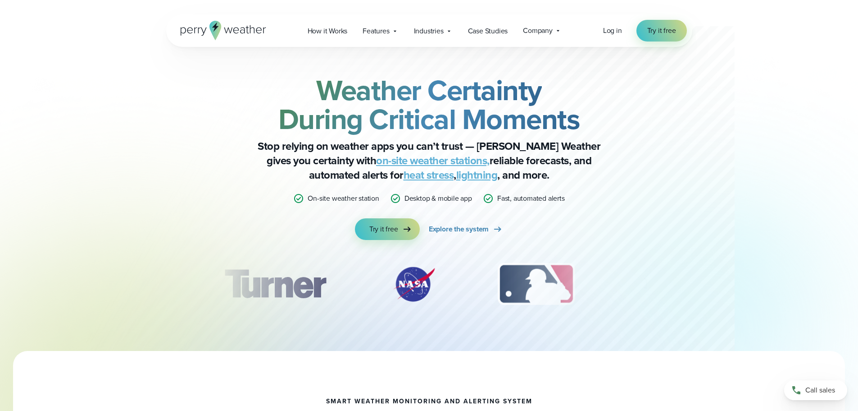 Image resolution: width=858 pixels, height=411 pixels. What do you see at coordinates (328, 31) in the screenshot?
I see `span: How it Works` at bounding box center [328, 31].